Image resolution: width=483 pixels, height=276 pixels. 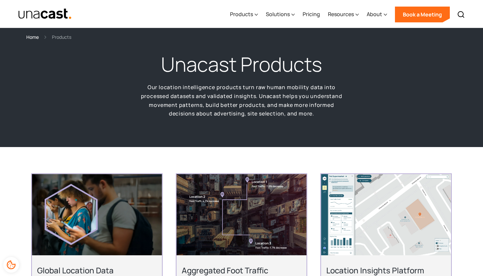 What do you see at coordinates (33, 37) in the screenshot?
I see `a: Home` at bounding box center [33, 37].